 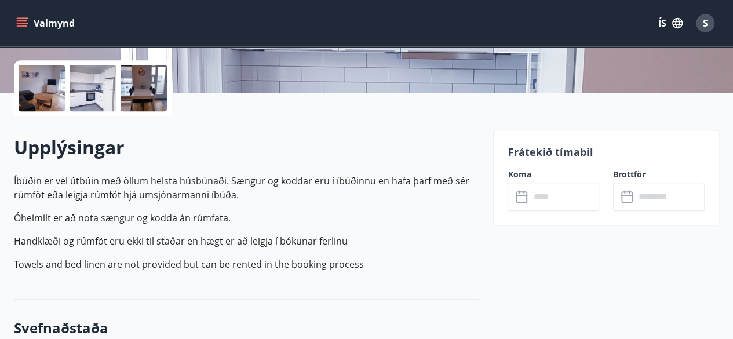 I want to click on button: ÍS, so click(x=671, y=23).